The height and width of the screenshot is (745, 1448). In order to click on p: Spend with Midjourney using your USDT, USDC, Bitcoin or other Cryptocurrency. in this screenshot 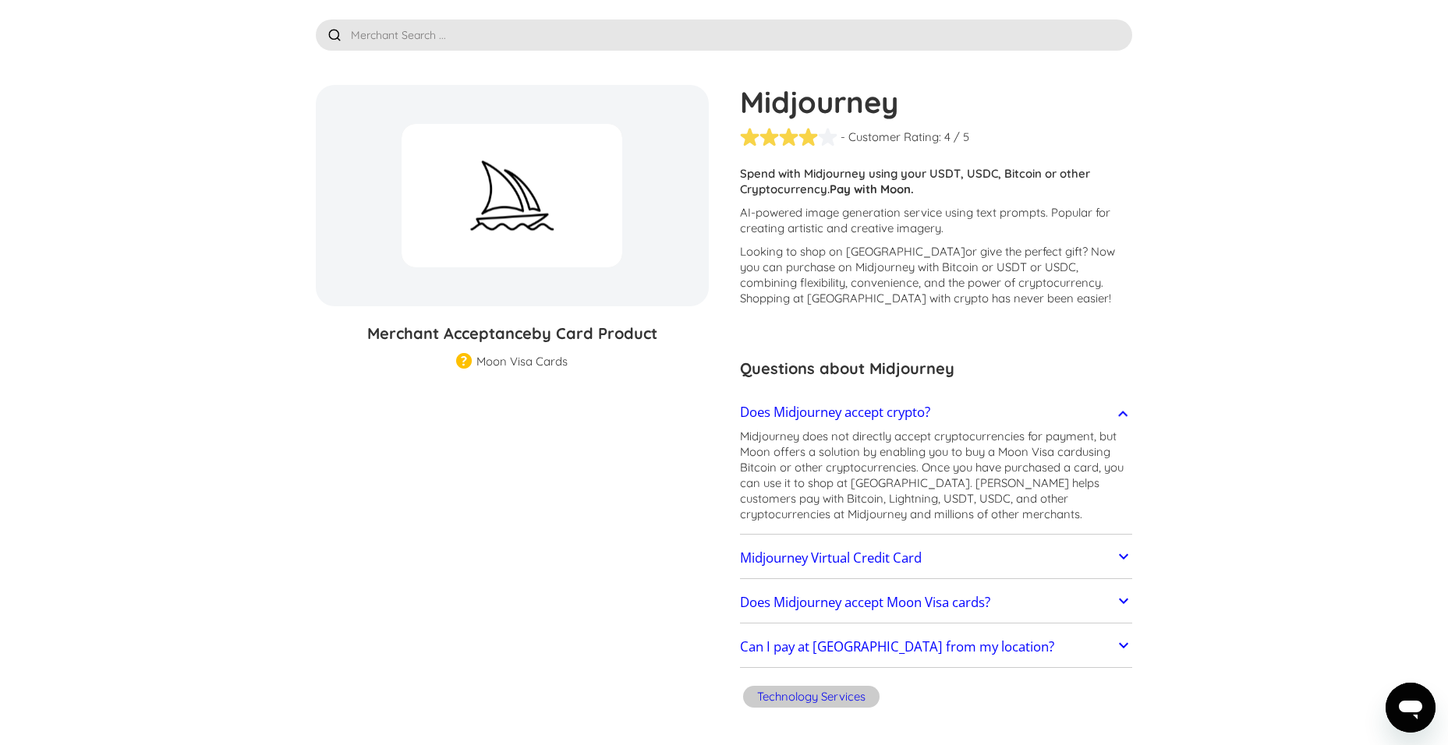, I will do `click(936, 182)`.